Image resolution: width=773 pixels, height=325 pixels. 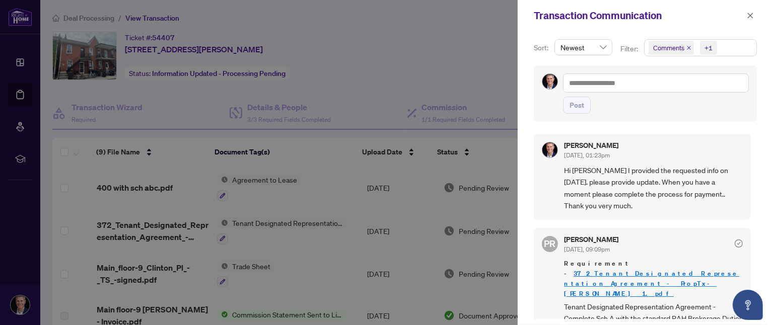 I want to click on span: check-circle, so click(x=739, y=244).